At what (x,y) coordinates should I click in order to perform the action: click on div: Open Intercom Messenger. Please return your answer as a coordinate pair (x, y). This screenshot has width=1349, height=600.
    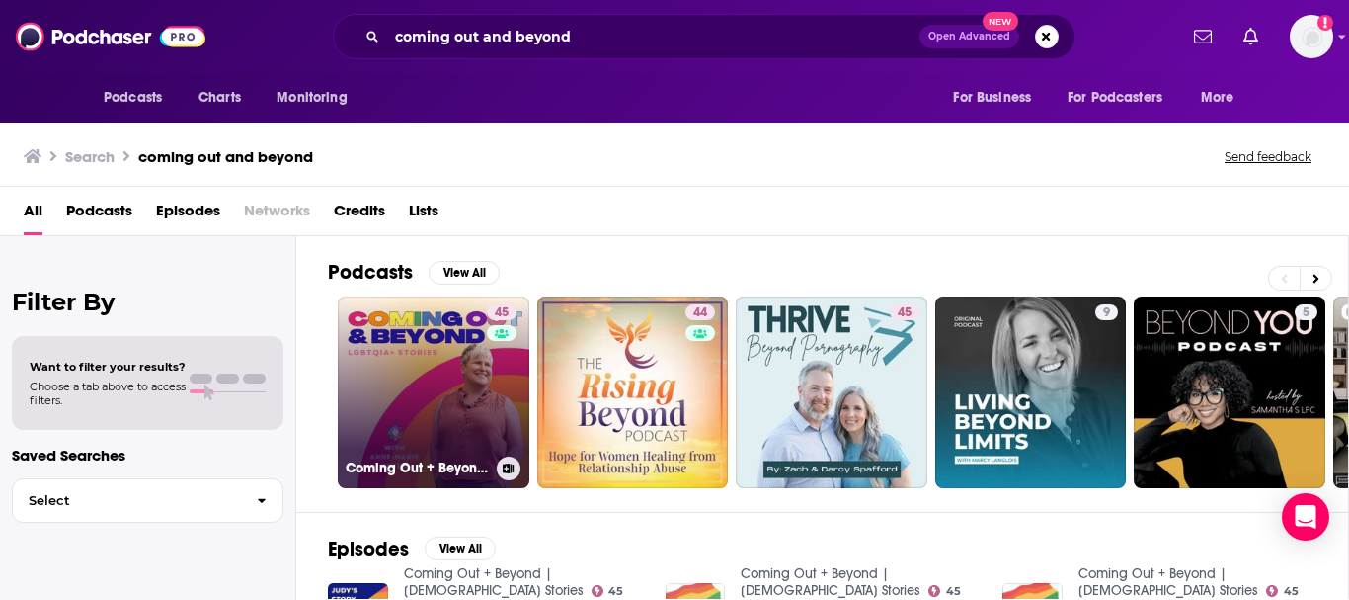
    Looking at the image, I should click on (1306, 517).